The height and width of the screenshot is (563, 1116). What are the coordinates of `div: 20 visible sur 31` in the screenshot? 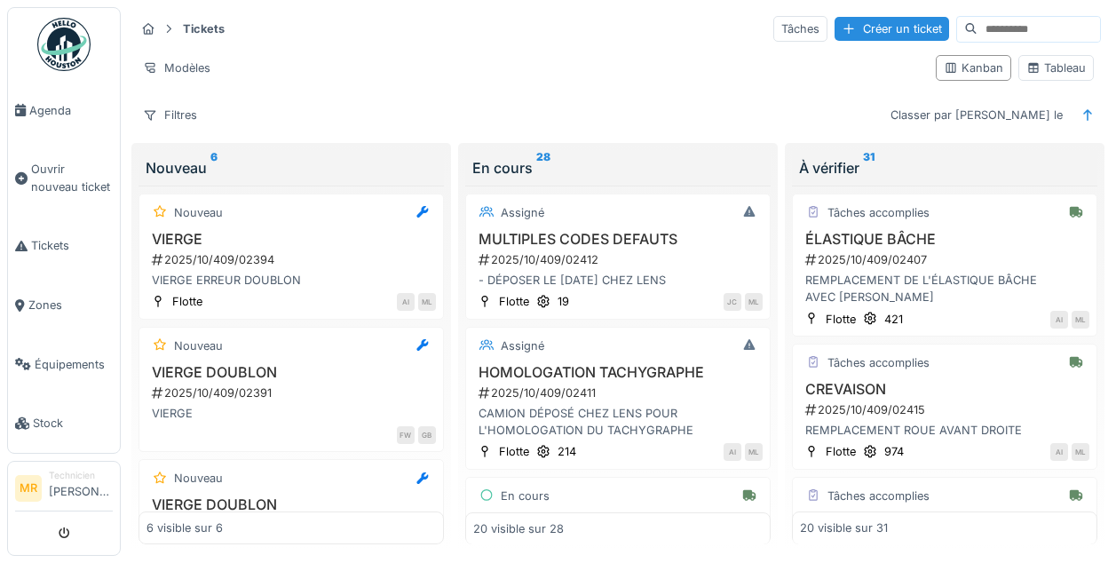 It's located at (843, 527).